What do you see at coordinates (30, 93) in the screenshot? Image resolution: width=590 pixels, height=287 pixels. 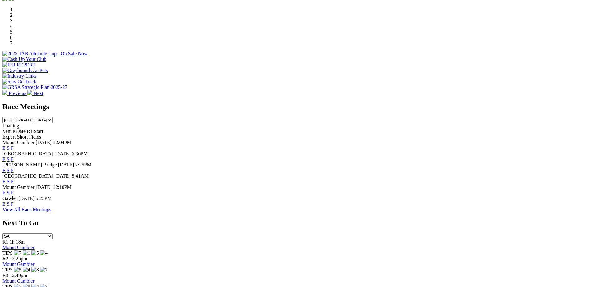 I see `img: chevron-right-pager-white.svg` at bounding box center [30, 93].